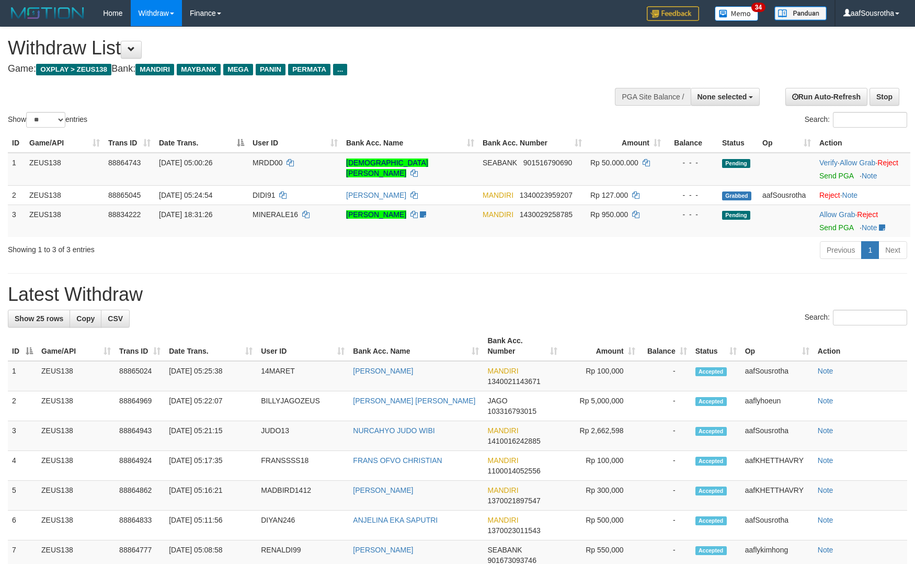  I want to click on th: Balance: activate to sort column ascending, so click(665, 346).